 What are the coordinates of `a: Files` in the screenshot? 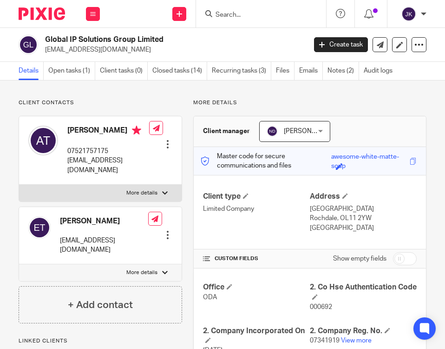 It's located at (285, 71).